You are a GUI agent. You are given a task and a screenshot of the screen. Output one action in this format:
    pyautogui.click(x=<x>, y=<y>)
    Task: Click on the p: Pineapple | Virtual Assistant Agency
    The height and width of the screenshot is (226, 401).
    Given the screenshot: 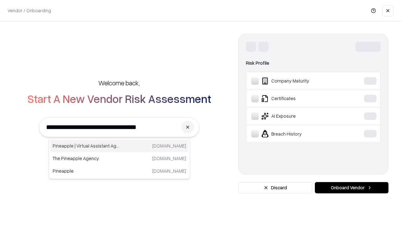 What is the action you would take?
    pyautogui.click(x=86, y=145)
    